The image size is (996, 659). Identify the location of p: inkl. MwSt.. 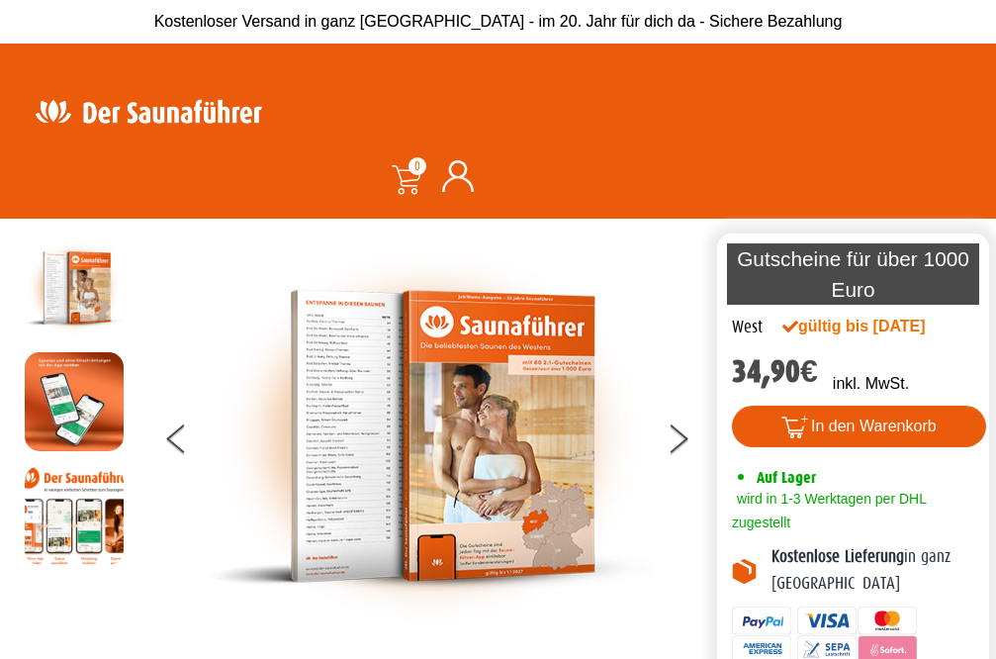
(871, 384).